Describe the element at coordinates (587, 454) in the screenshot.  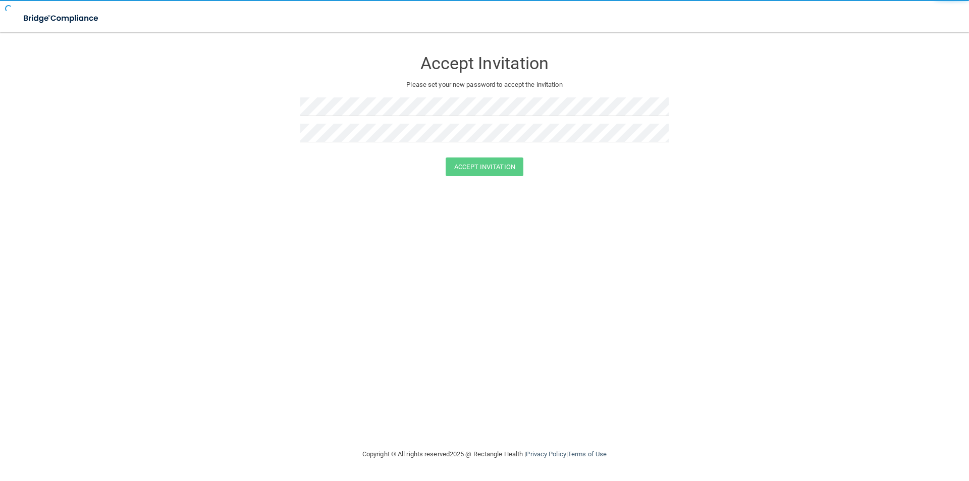
I see `a: Terms of Use` at that location.